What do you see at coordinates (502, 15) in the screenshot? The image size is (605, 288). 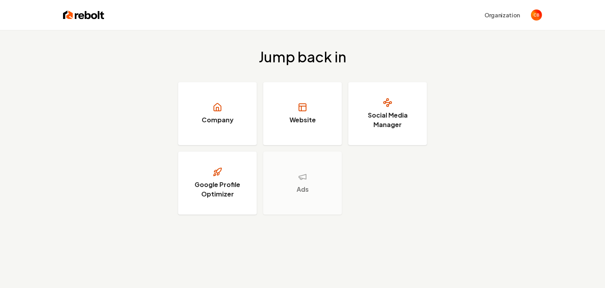 I see `button: Organization` at bounding box center [502, 15].